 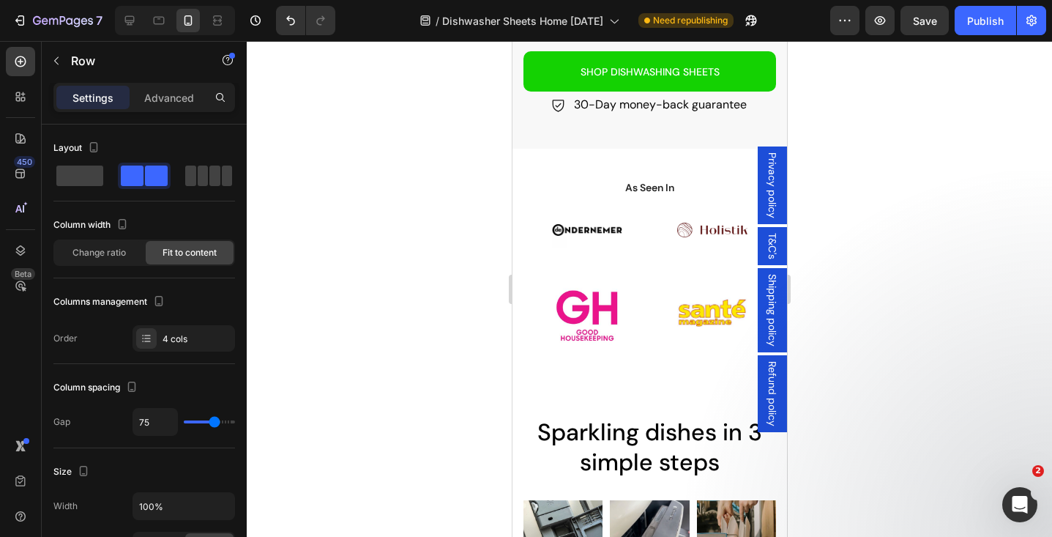 I want to click on button: Publish, so click(x=985, y=20).